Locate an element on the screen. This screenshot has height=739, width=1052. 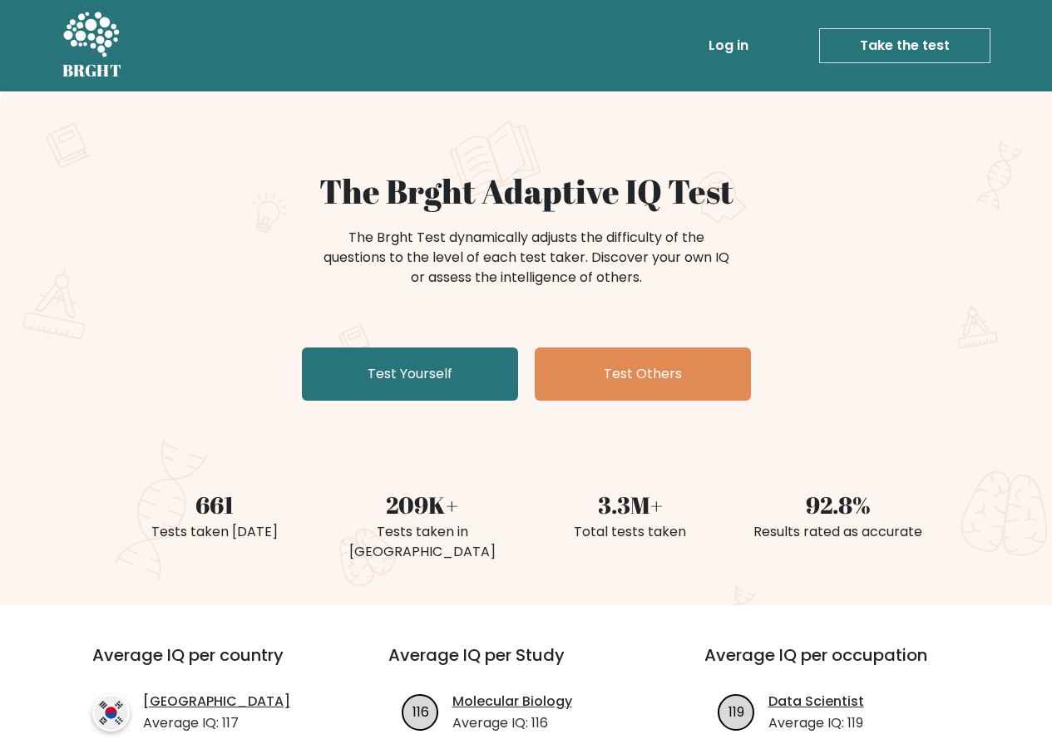
h3: Average IQ per occupation is located at coordinates (843, 665).